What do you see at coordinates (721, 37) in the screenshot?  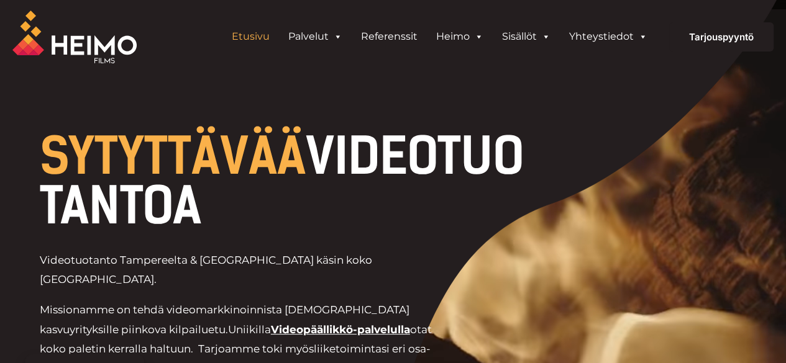 I see `div: Tarjouspyyntö` at bounding box center [721, 37].